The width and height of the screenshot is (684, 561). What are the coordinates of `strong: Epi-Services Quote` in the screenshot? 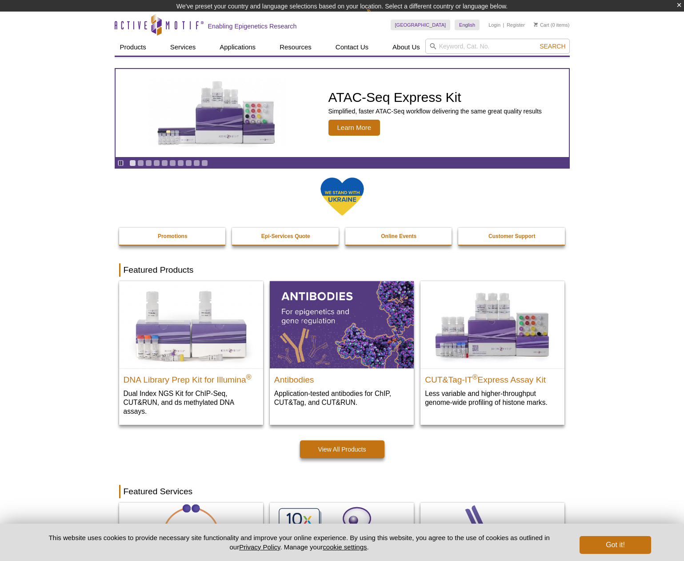 It's located at (286, 236).